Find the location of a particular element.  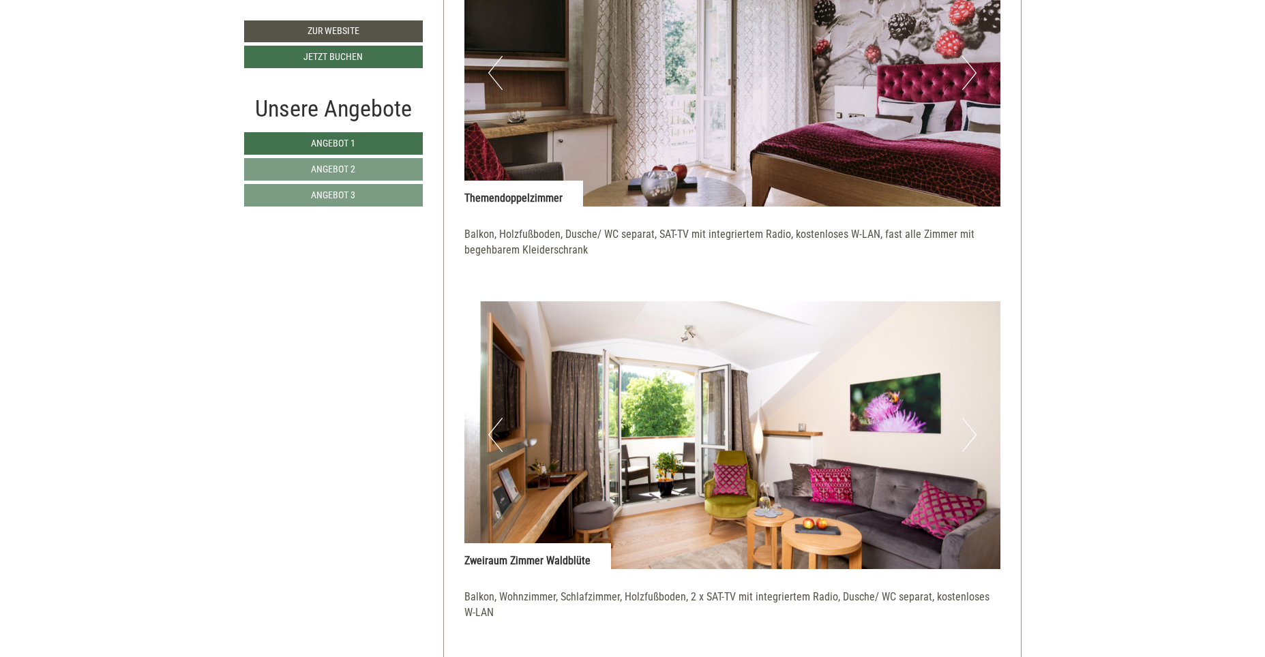

img: image is located at coordinates (732, 435).